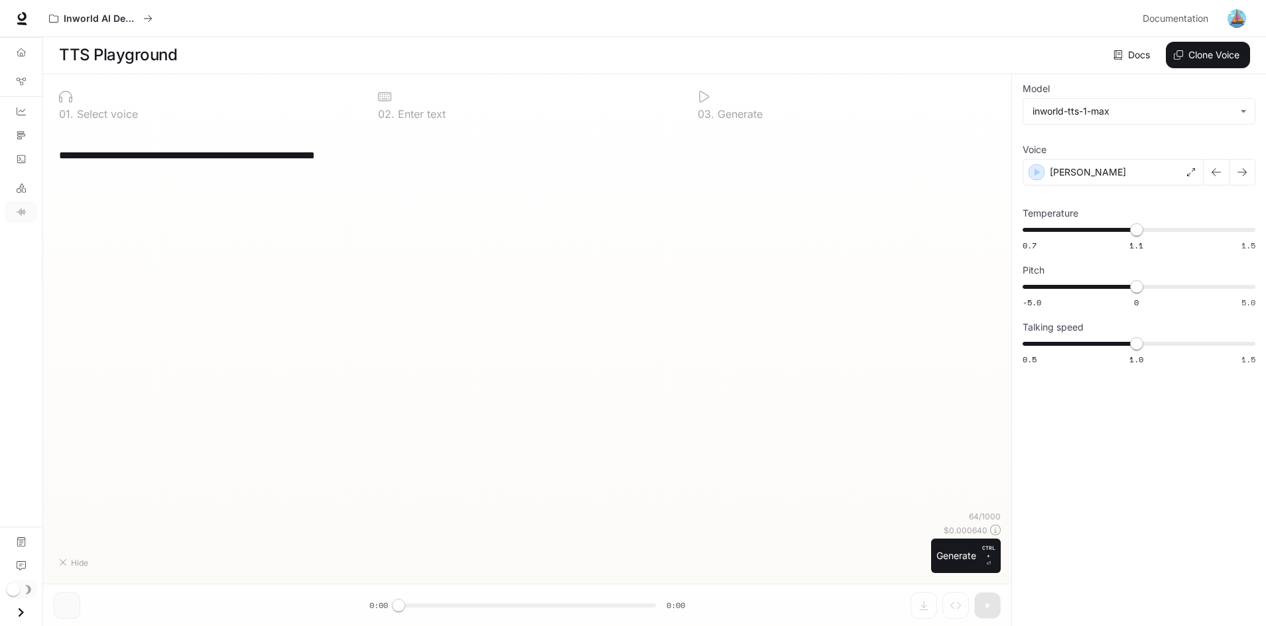 The height and width of the screenshot is (626, 1266). What do you see at coordinates (1050, 213) in the screenshot?
I see `p: Temperature` at bounding box center [1050, 213].